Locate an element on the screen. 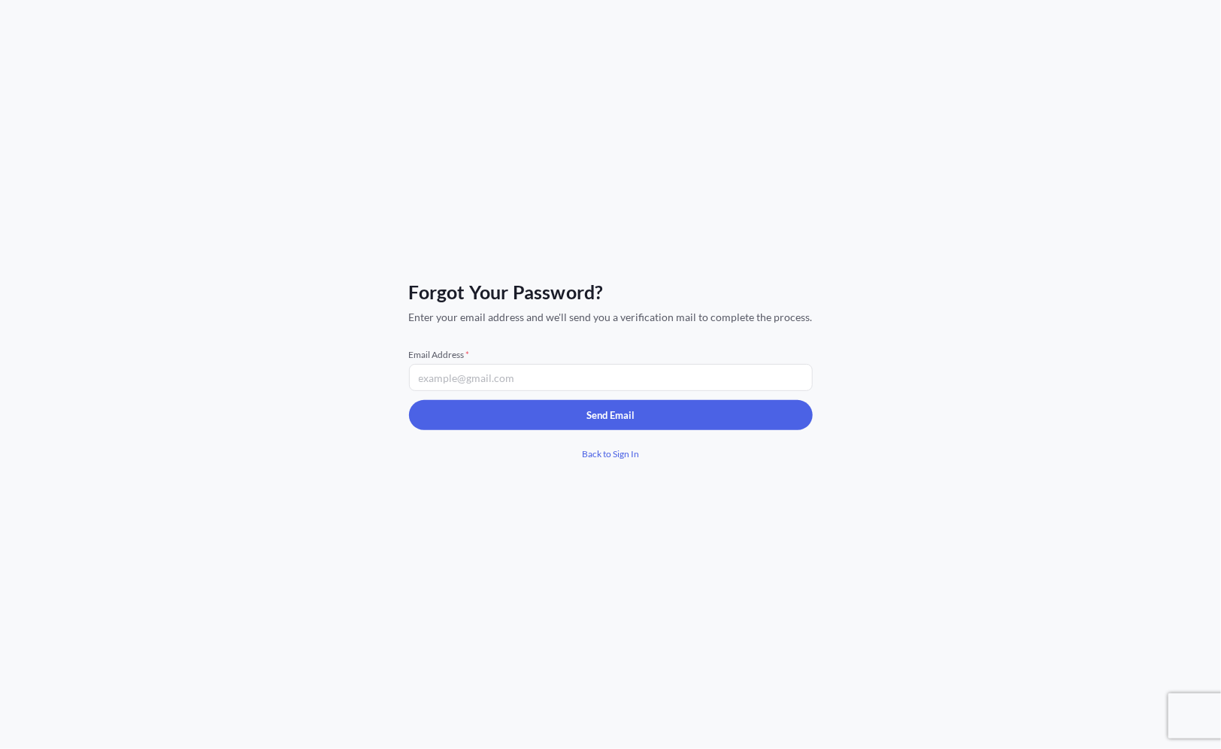 The image size is (1221, 749). a: Back to Sign In is located at coordinates (611, 454).